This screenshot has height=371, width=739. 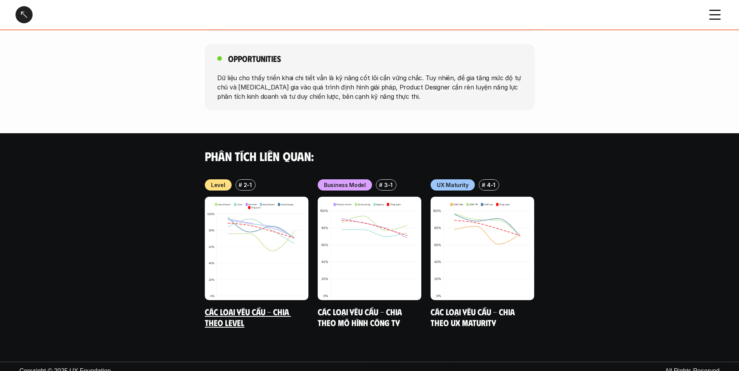 What do you see at coordinates (453, 185) in the screenshot?
I see `p: UX Maturity` at bounding box center [453, 185].